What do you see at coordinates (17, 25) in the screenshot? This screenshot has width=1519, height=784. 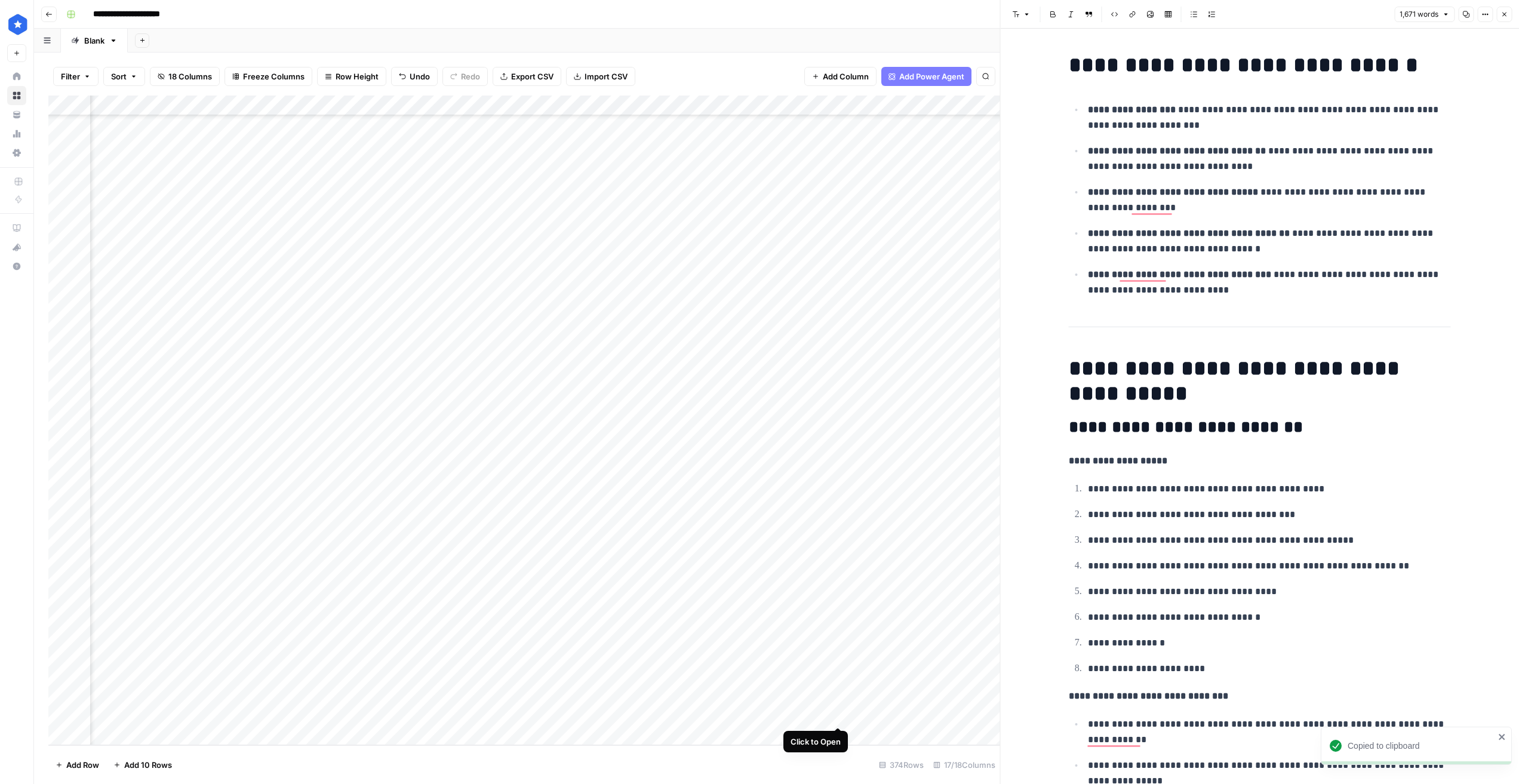 I see `button: Workspace: ConsumerAffairs` at bounding box center [17, 25].